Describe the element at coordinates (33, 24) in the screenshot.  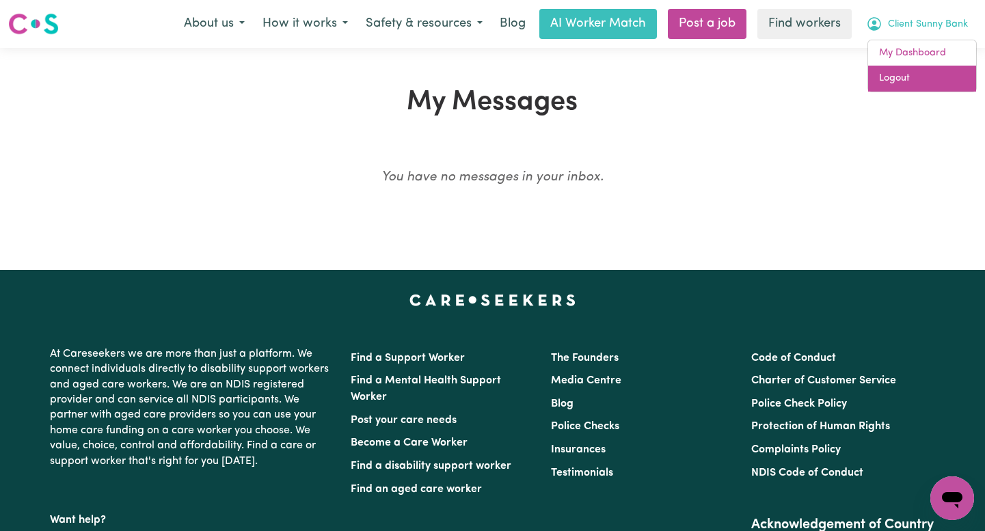
I see `a: Careseekers logo` at that location.